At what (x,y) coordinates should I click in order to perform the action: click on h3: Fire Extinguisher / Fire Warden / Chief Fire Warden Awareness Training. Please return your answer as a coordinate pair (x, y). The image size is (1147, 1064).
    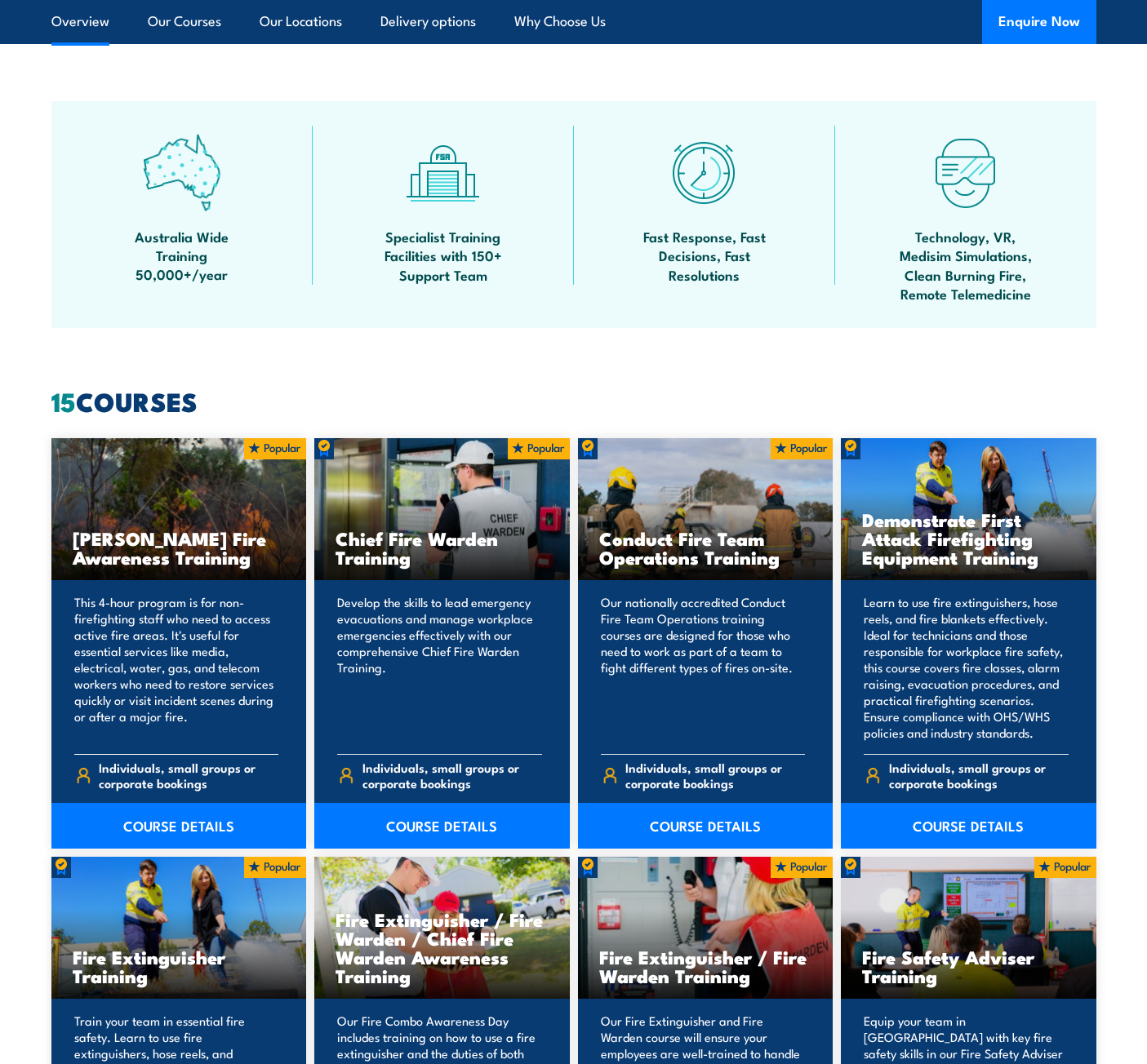
    Looking at the image, I should click on (442, 948).